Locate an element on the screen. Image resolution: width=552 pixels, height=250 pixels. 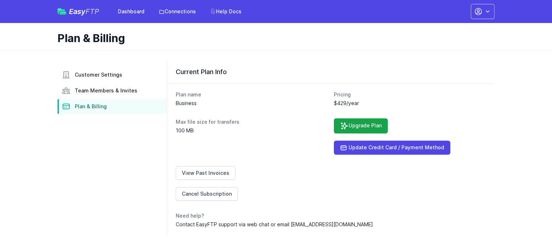
dd: $429/year is located at coordinates (410, 103).